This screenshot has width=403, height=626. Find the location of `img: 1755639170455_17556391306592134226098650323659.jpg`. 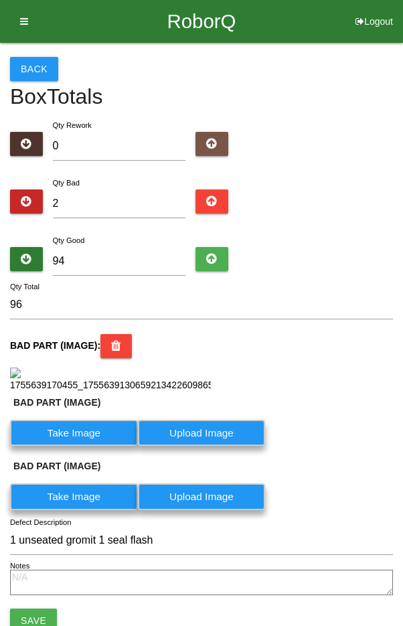

img: 1755639170455_17556391306592134226098650323659.jpg is located at coordinates (110, 379).